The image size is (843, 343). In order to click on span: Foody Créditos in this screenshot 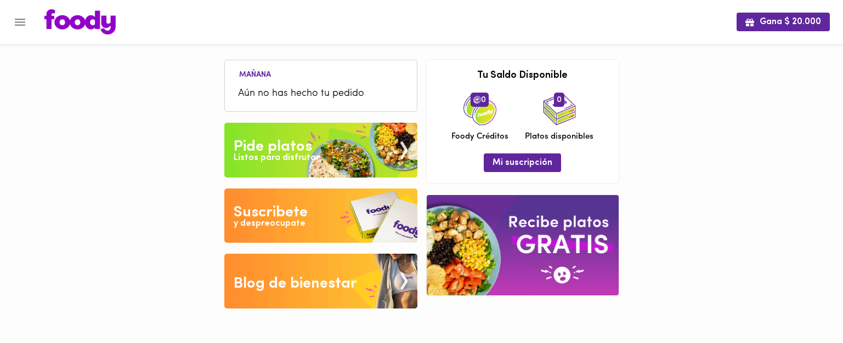, I will do `click(480, 137)`.